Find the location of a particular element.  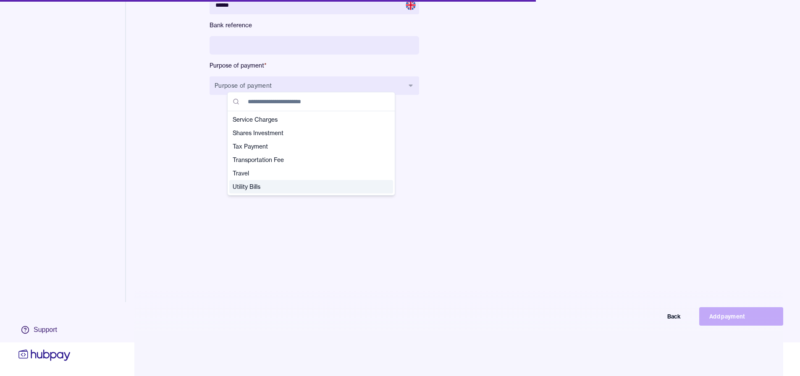

a: Support is located at coordinates (44, 330).